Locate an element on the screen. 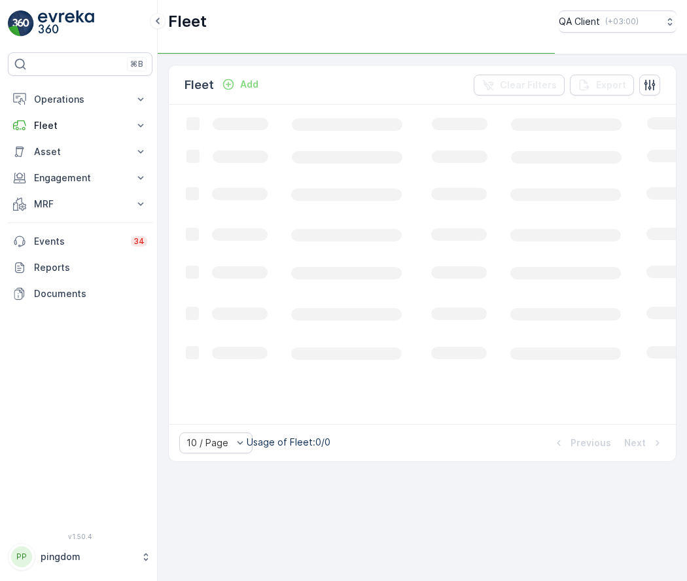  p: Documents is located at coordinates (90, 294).